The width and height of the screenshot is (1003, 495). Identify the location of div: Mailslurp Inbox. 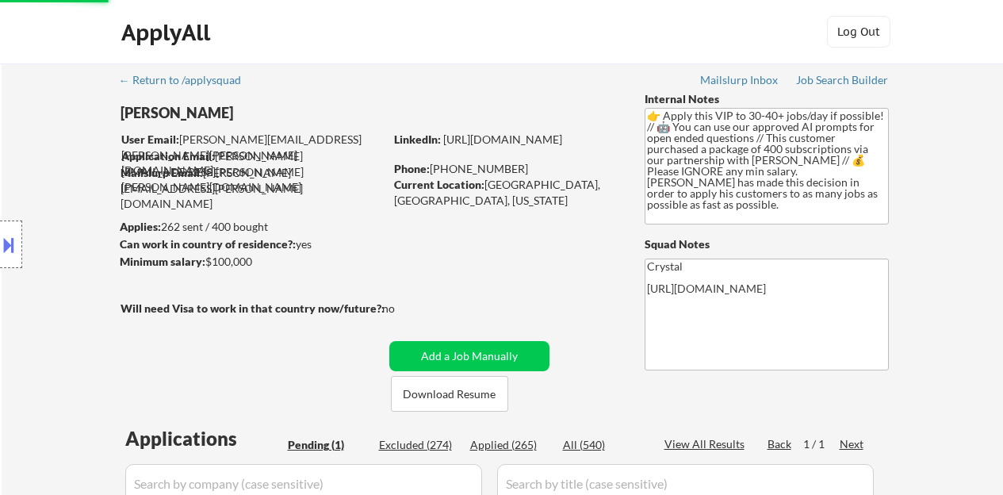
(740, 80).